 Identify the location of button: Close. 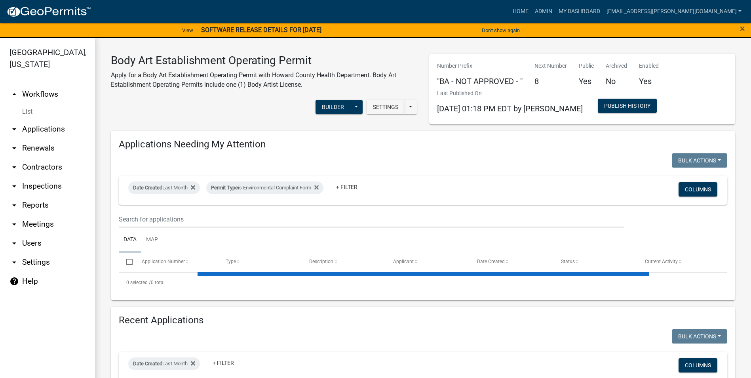
(742, 29).